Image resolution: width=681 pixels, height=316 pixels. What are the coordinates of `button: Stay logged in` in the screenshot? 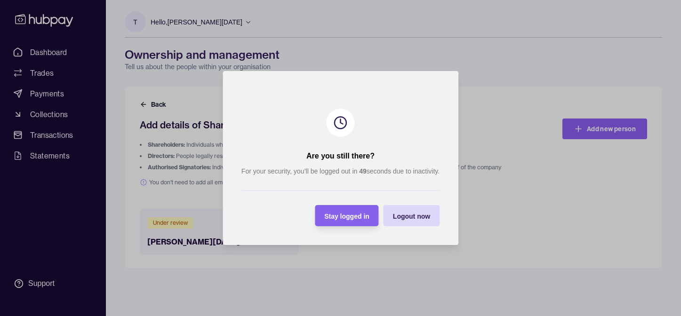 It's located at (347, 216).